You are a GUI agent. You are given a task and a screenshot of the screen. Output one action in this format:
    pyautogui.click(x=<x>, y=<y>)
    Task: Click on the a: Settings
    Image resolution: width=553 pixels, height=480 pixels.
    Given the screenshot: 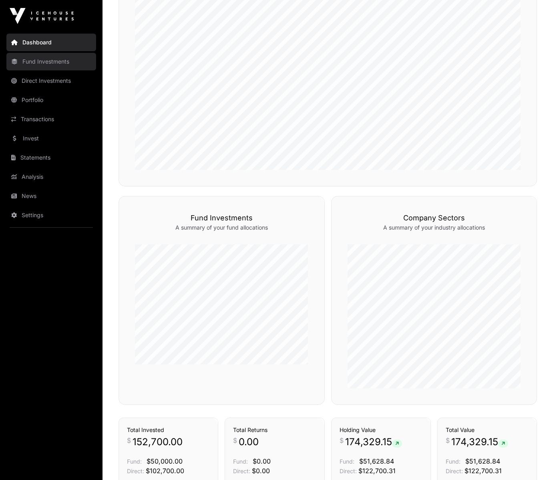 What is the action you would take?
    pyautogui.click(x=51, y=215)
    